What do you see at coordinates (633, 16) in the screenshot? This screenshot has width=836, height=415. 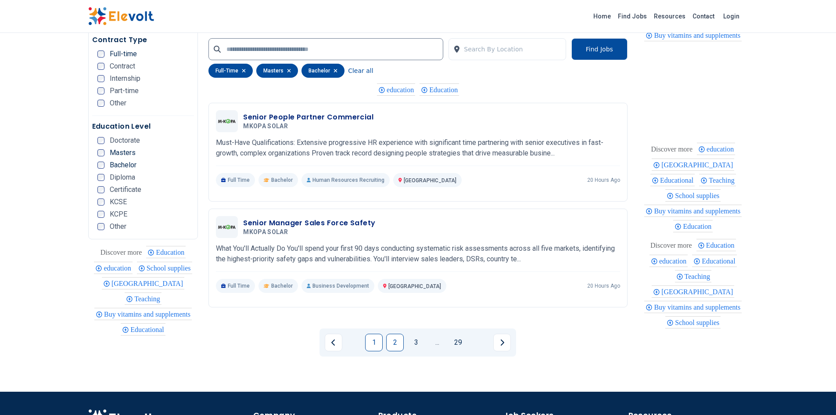 I see `a: Find Jobs` at bounding box center [633, 16].